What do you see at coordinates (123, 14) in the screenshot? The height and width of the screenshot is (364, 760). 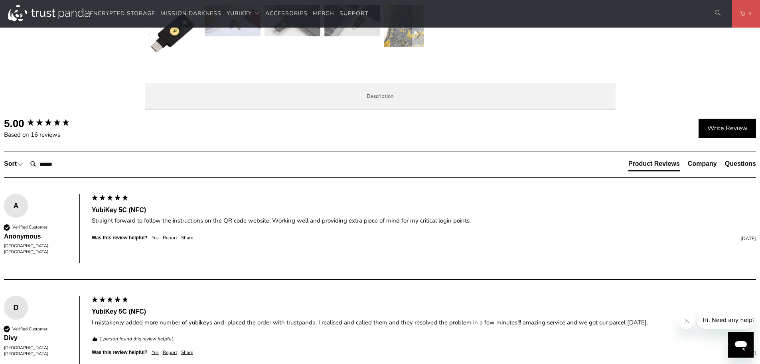 I see `a: Encrypted Storage` at bounding box center [123, 14].